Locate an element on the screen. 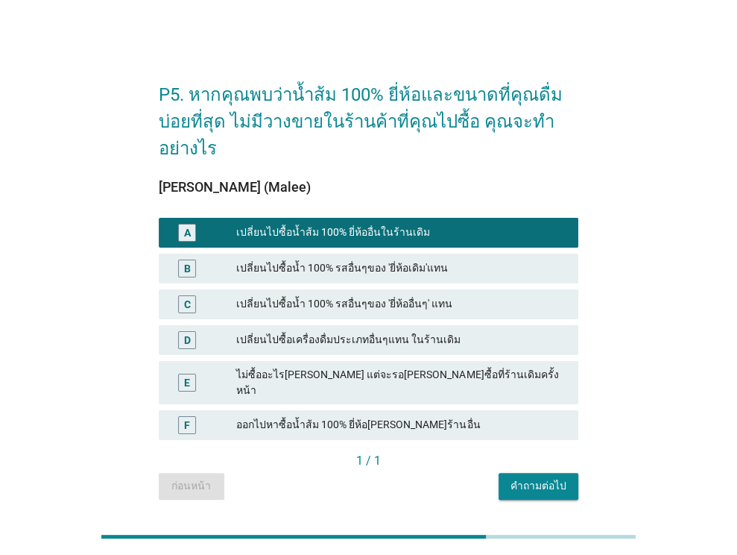 This screenshot has height=555, width=737. div: E is located at coordinates (187, 382).